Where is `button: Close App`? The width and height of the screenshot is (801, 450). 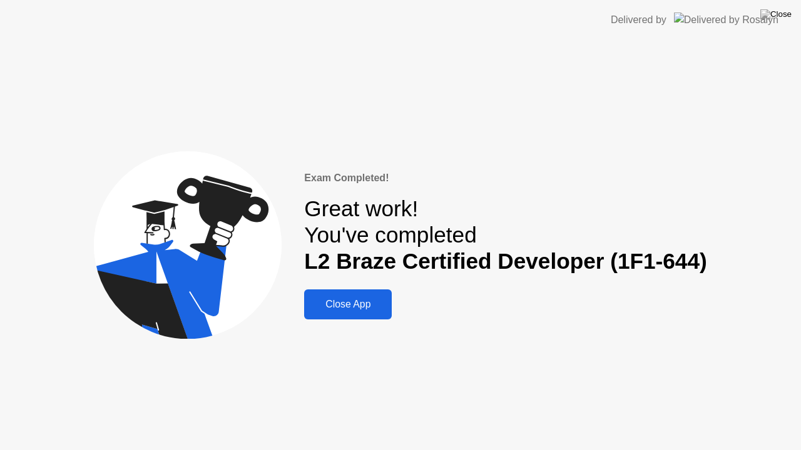 button: Close App is located at coordinates (348, 305).